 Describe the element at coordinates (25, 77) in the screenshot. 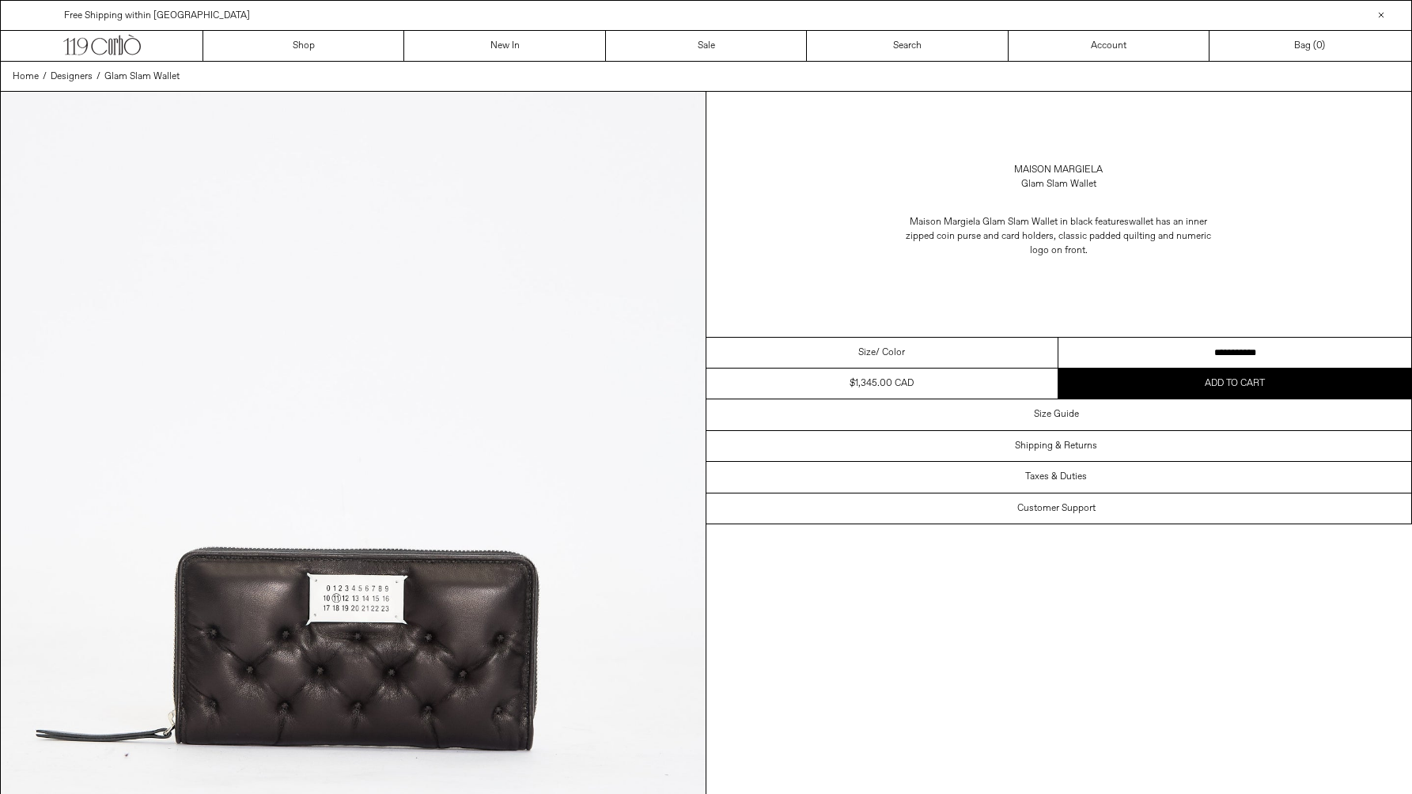

I see `span: Home` at that location.